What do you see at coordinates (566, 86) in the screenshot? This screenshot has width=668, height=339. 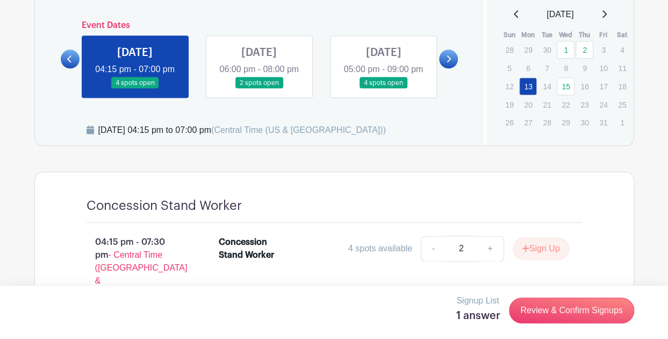 I see `a: 15` at bounding box center [566, 86].